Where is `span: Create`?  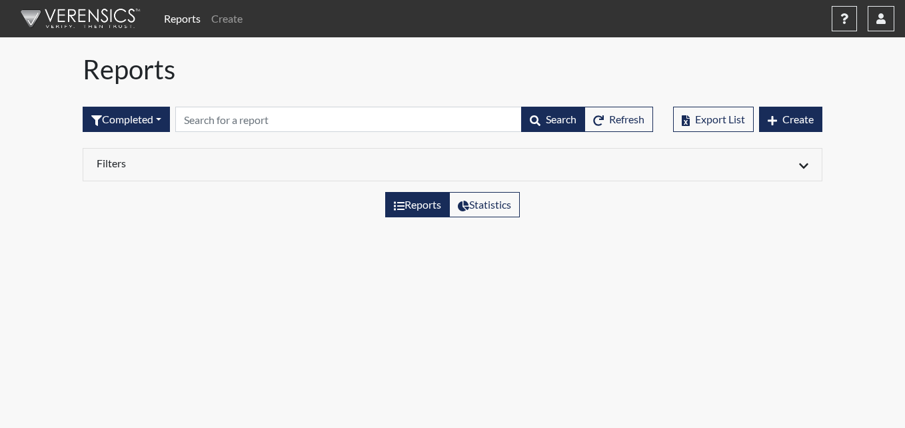 span: Create is located at coordinates (797, 119).